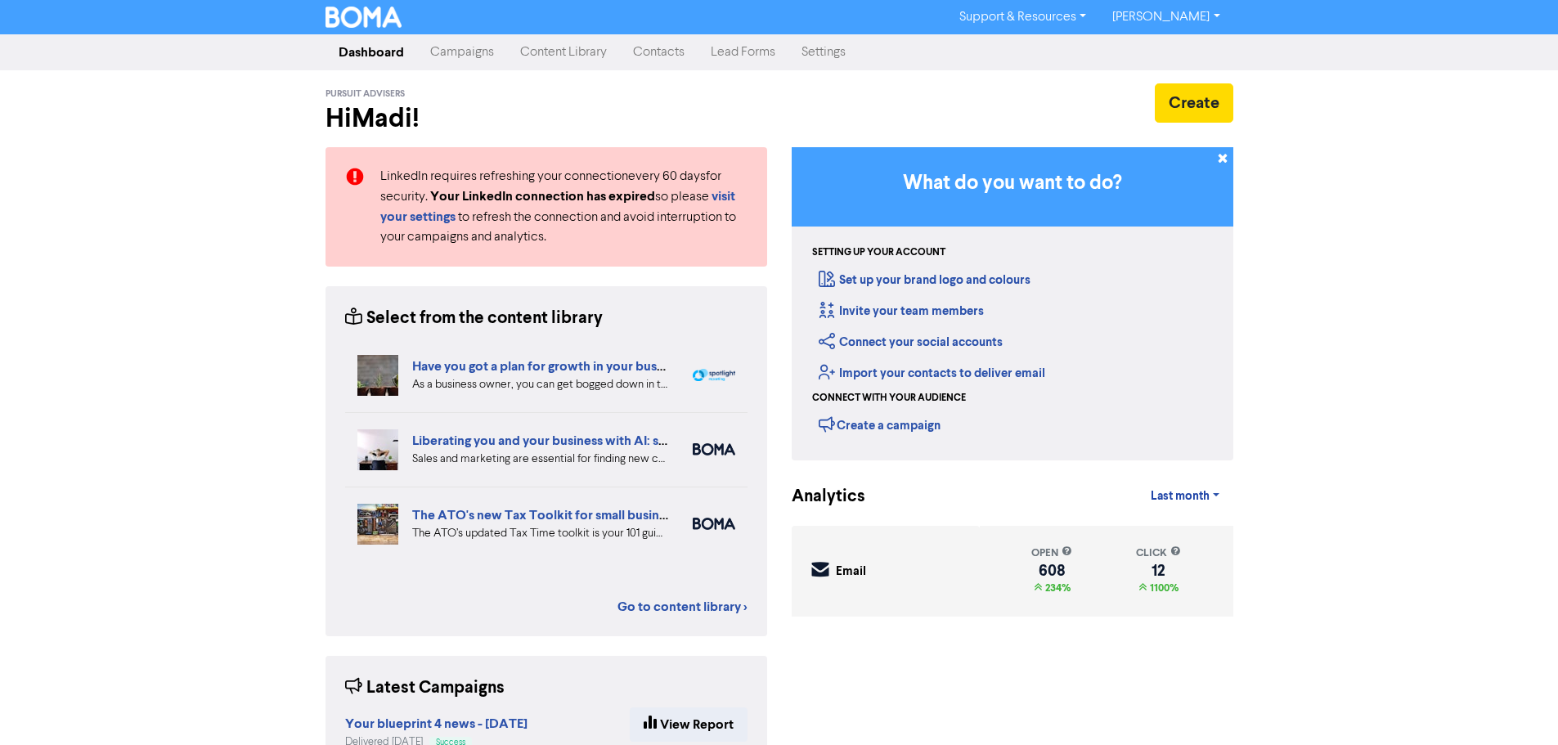 This screenshot has height=745, width=1558. I want to click on strong: Your LinkedIn connection has expired, so click(542, 196).